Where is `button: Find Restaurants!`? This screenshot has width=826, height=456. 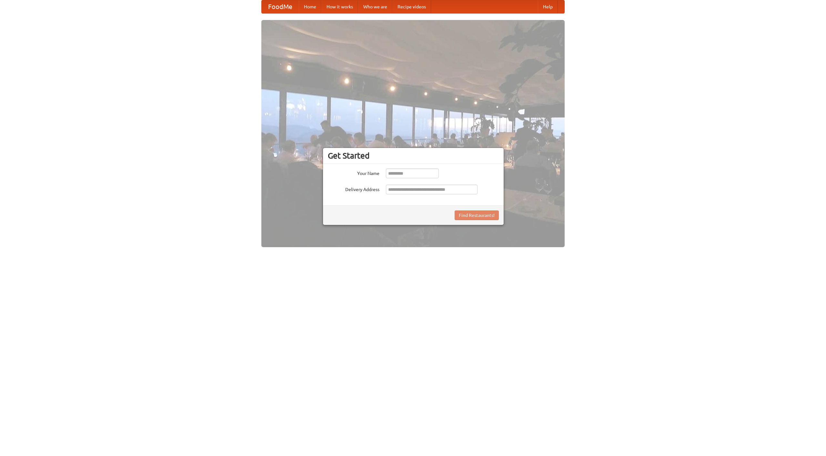 button: Find Restaurants! is located at coordinates (476, 215).